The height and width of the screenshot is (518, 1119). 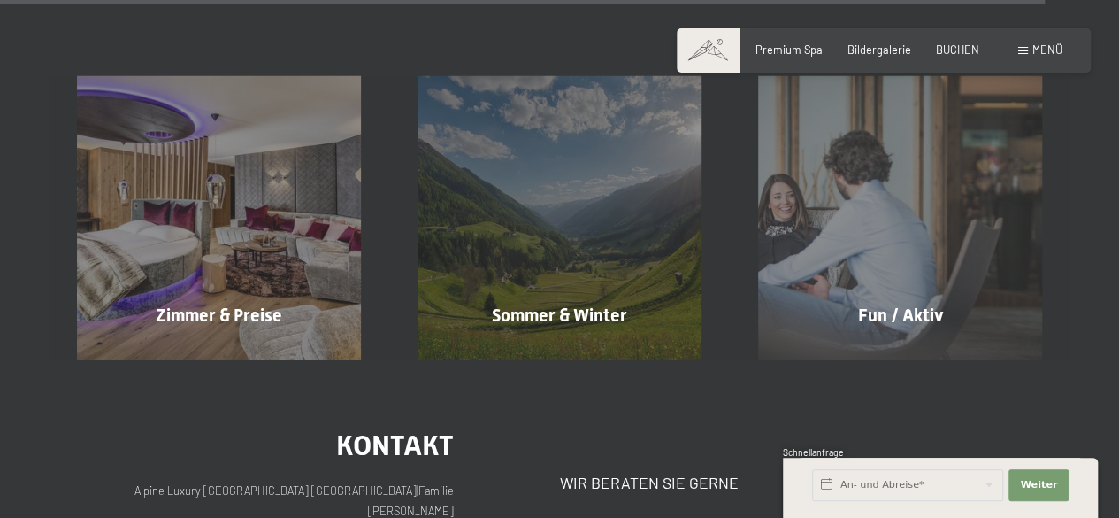 I want to click on span: Schnellanfrage, so click(x=813, y=452).